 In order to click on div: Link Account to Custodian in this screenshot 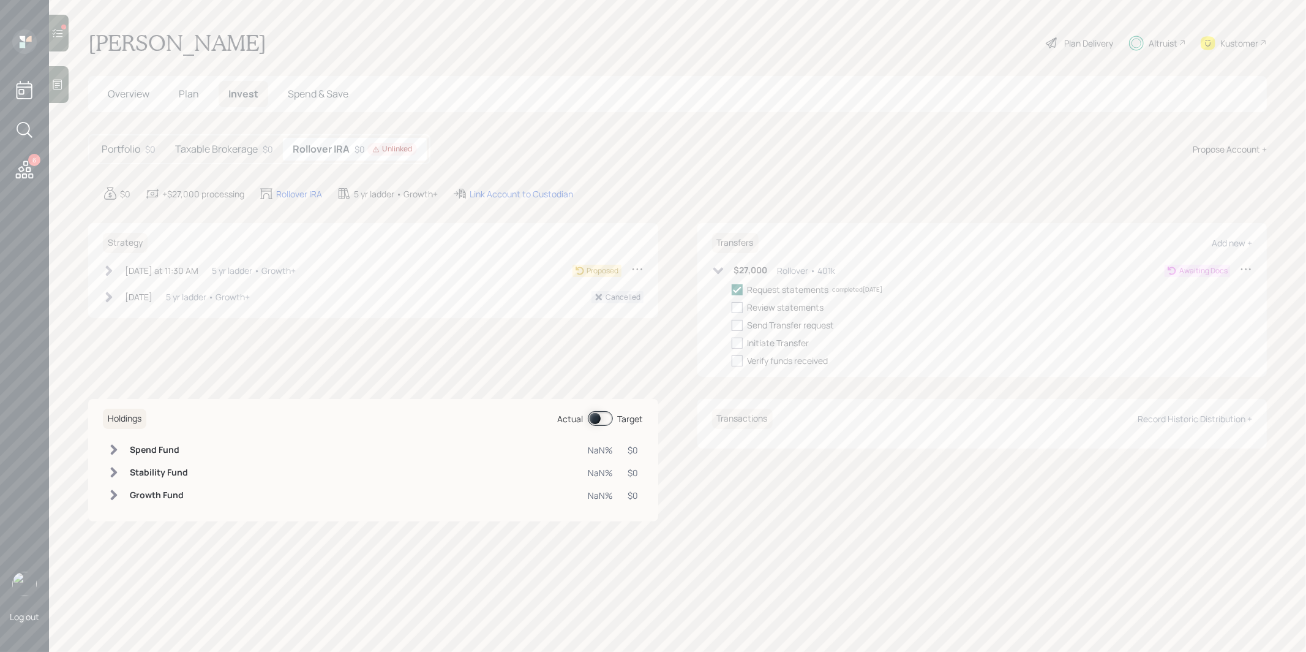, I will do `click(521, 194)`.